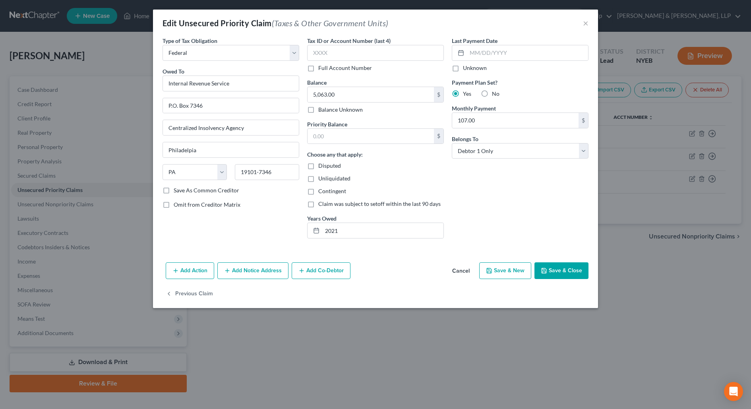 The width and height of the screenshot is (751, 409). I want to click on label: Balance Unknown, so click(341, 110).